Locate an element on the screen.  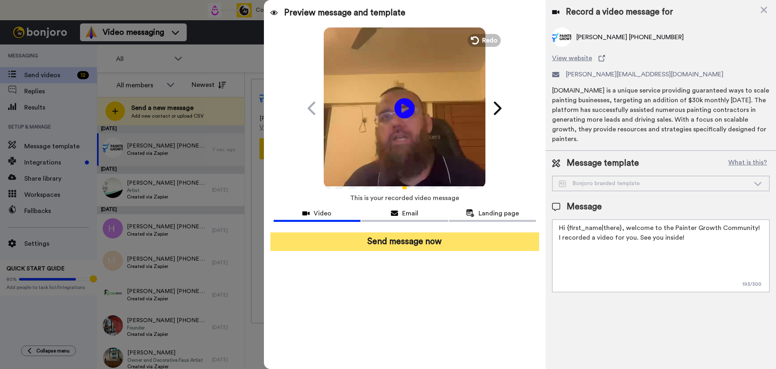
button: Send message now is located at coordinates (405, 242).